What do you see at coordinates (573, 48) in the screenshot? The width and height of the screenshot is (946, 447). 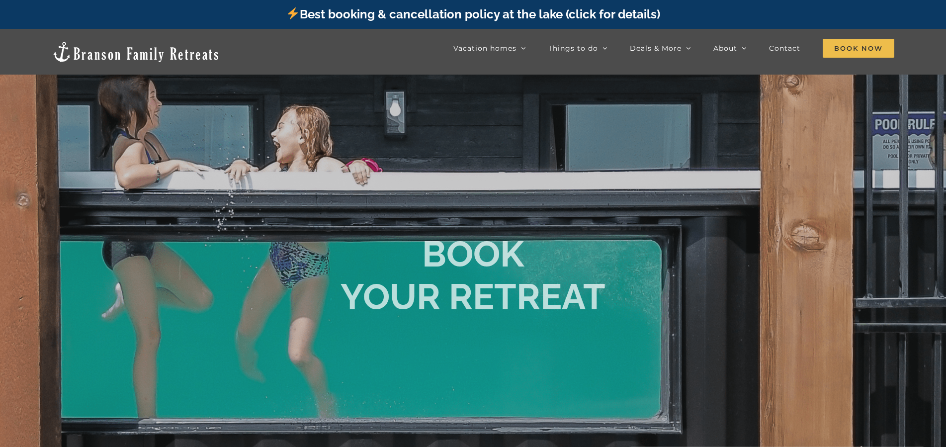 I see `span: Things to do` at bounding box center [573, 48].